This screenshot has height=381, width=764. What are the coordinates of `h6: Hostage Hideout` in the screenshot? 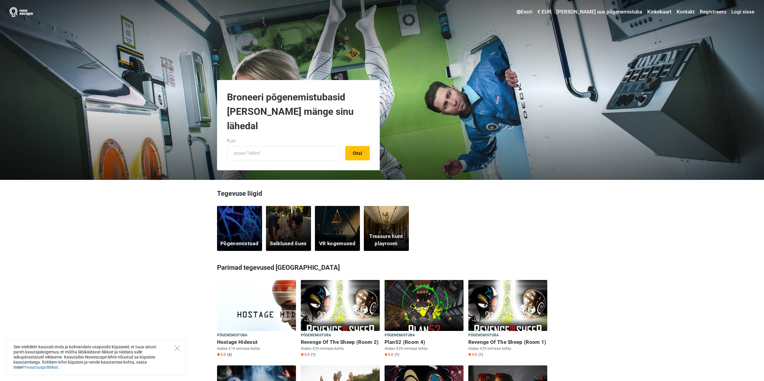 It's located at (256, 342).